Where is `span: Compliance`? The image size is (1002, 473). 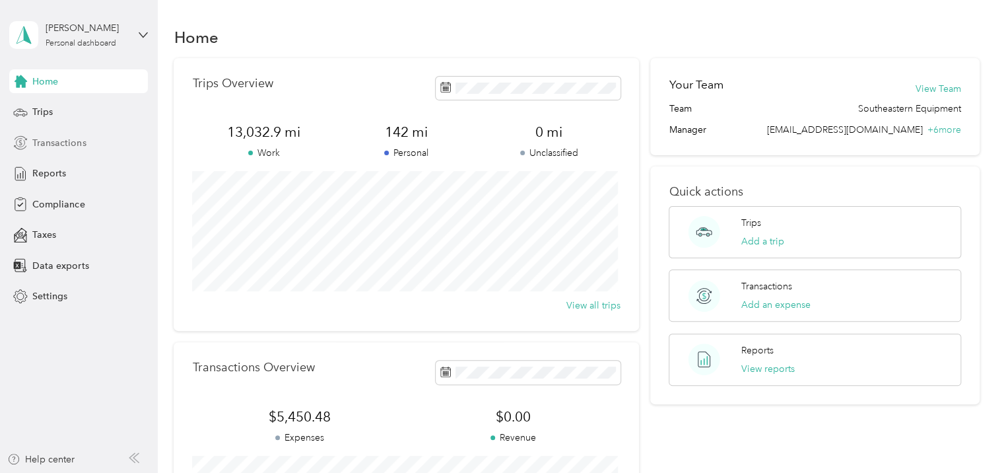
span: Compliance is located at coordinates (58, 204).